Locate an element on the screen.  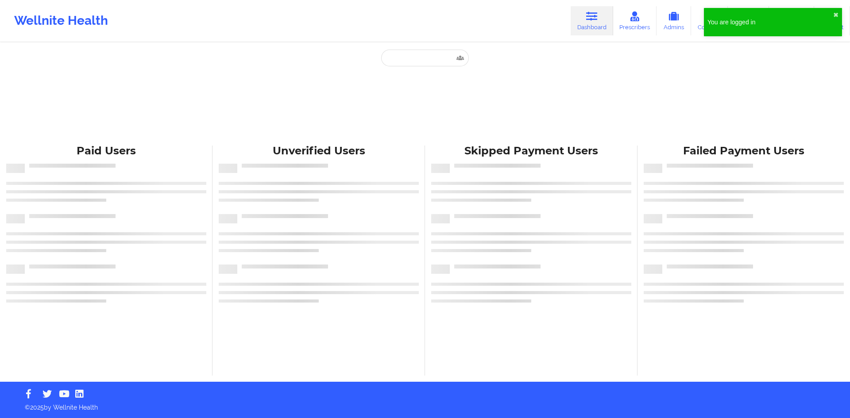
a: Admins is located at coordinates (674, 21).